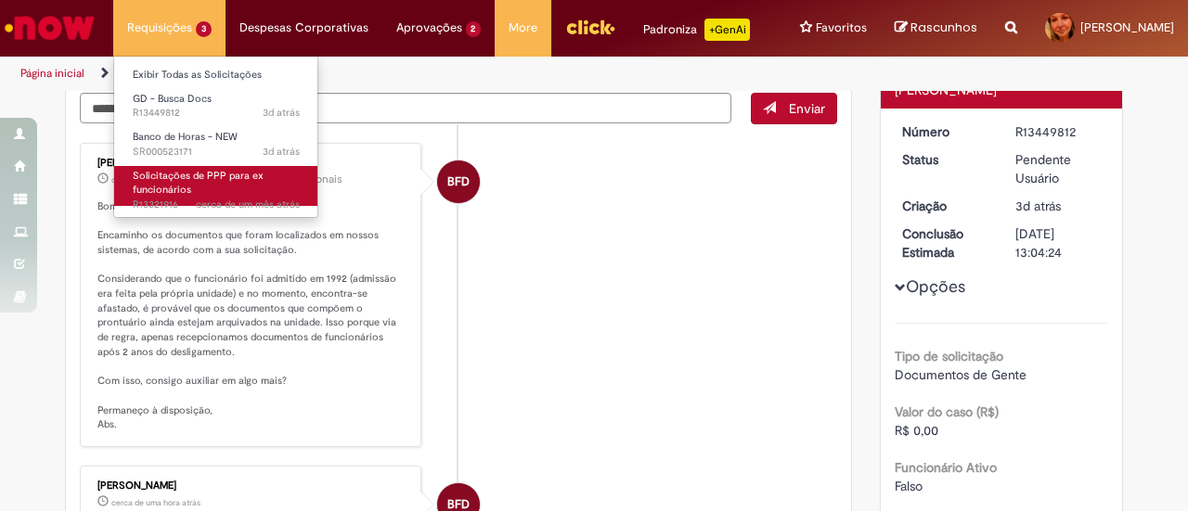 The width and height of the screenshot is (1188, 511). I want to click on dt: Conclusão Estimada, so click(945, 243).